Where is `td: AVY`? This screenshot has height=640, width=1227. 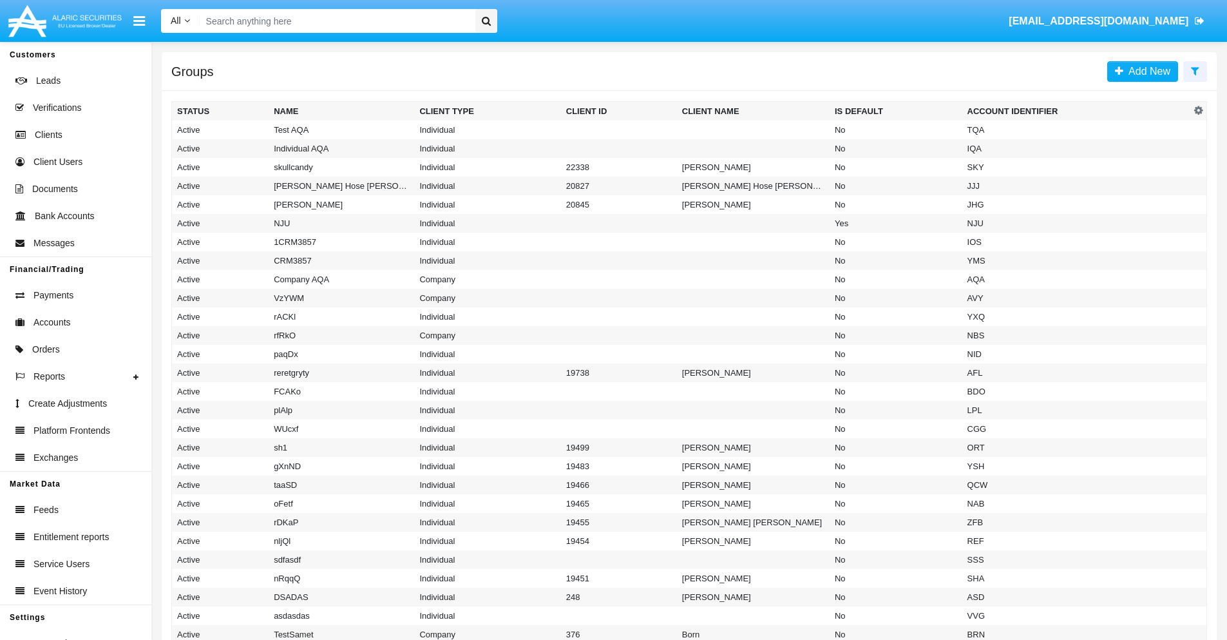
td: AVY is located at coordinates (1076, 298).